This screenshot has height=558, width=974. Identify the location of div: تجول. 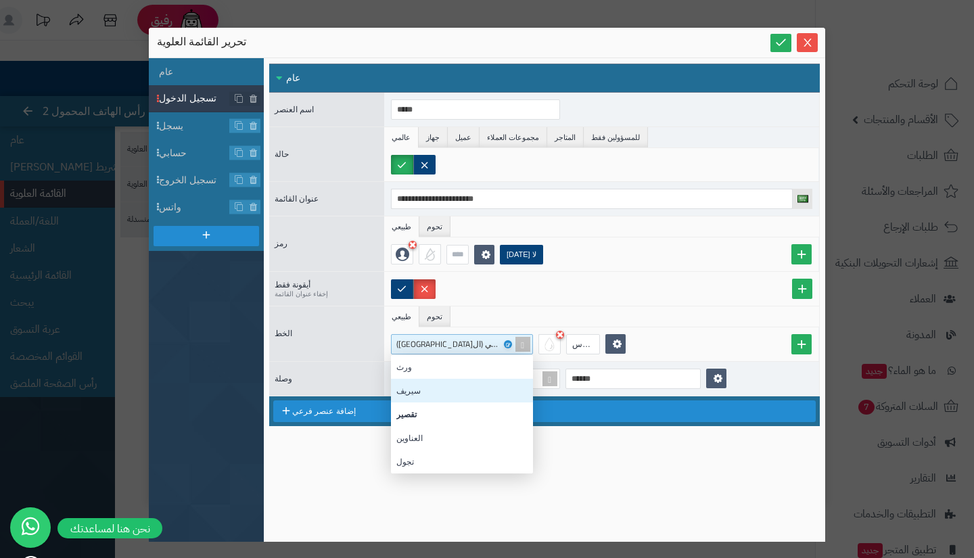
(462, 461).